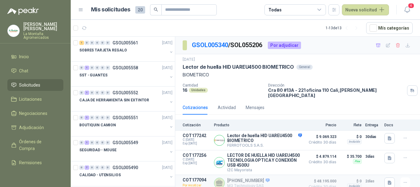 Image resolution: width=420 pixels, height=187 pixels. I want to click on p: COT177094, so click(197, 180).